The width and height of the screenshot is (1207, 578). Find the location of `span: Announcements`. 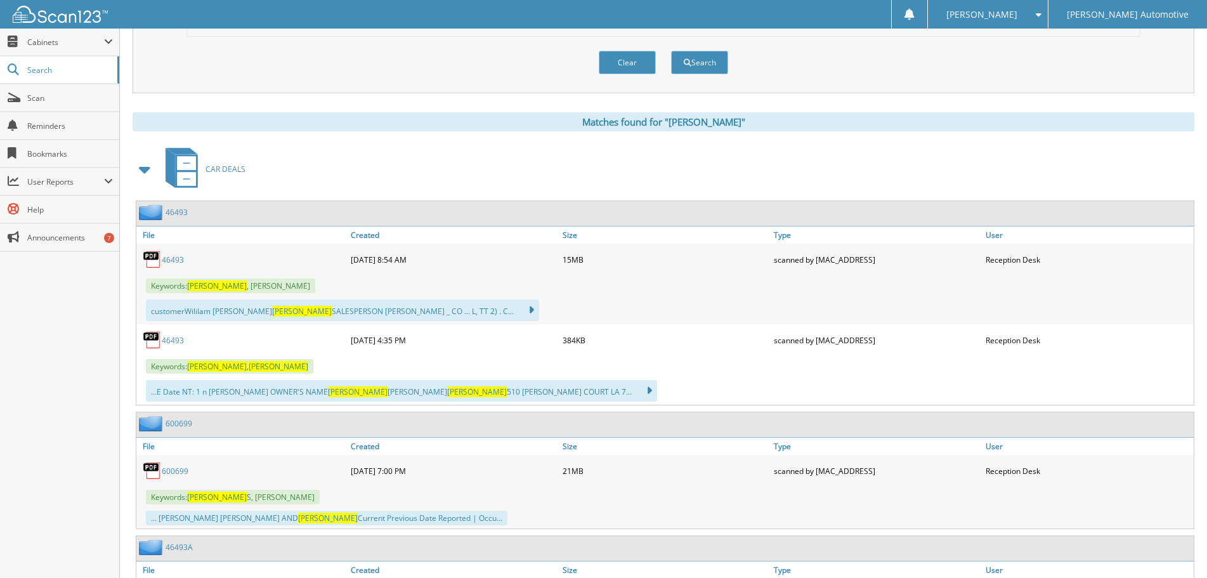

span: Announcements is located at coordinates (70, 237).